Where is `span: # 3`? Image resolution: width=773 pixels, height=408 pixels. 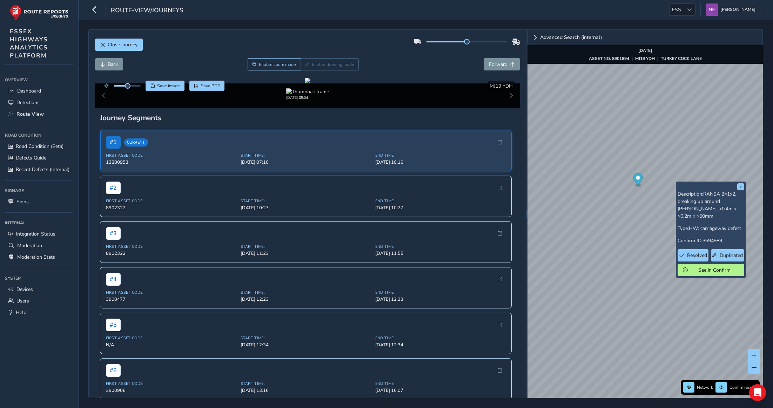 span: # 3 is located at coordinates (113, 234).